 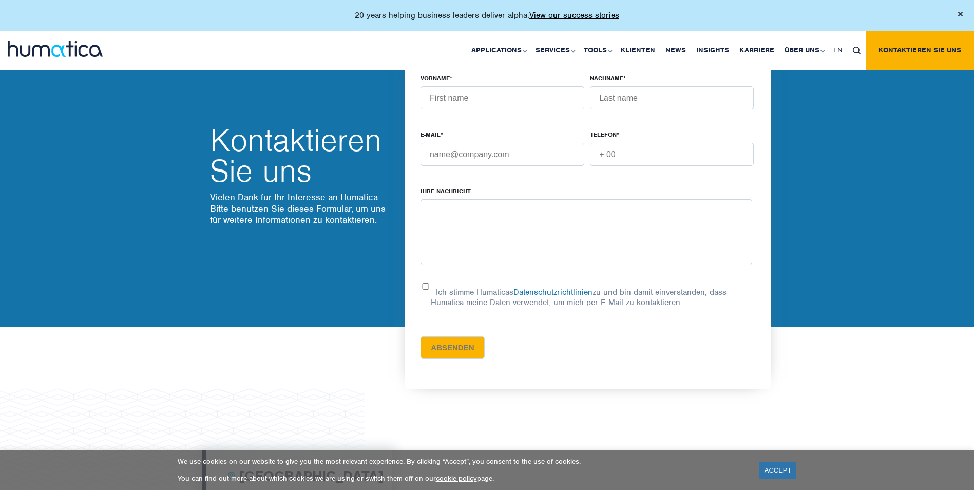 I want to click on p: You can find out more about which cookies we are using or switch them off on our page., so click(x=462, y=478).